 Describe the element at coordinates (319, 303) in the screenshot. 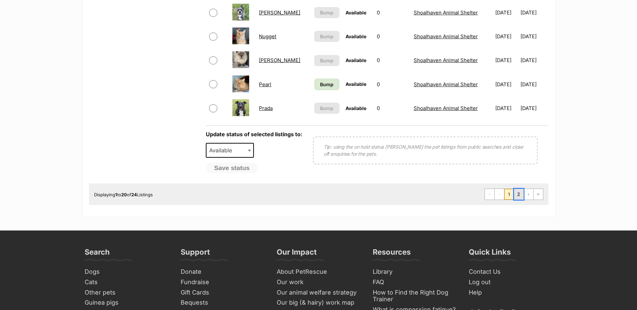

I see `a: Our big (& hairy) work map` at that location.